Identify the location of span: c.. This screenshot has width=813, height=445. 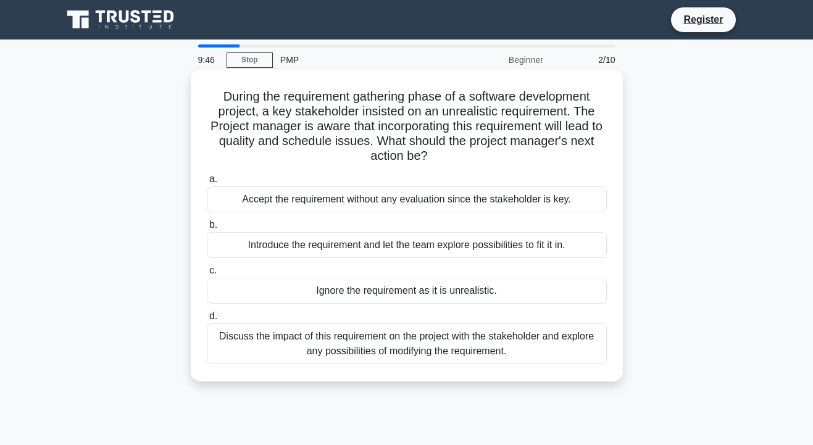
(213, 270).